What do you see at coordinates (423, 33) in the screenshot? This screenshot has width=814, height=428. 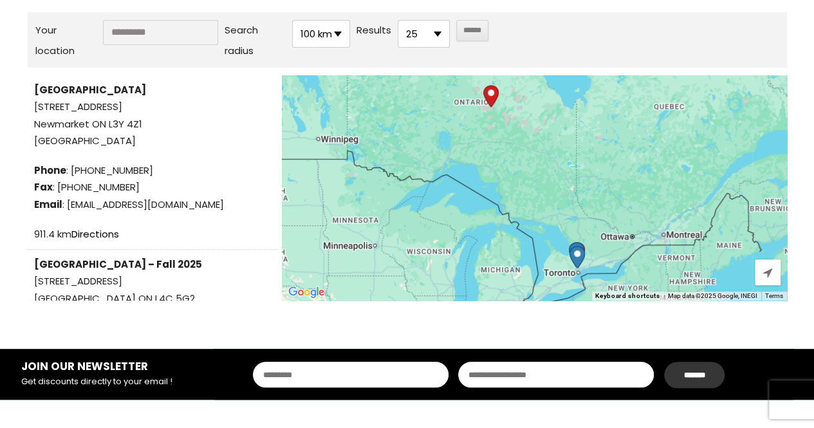 I see `span: 25` at bounding box center [423, 33].